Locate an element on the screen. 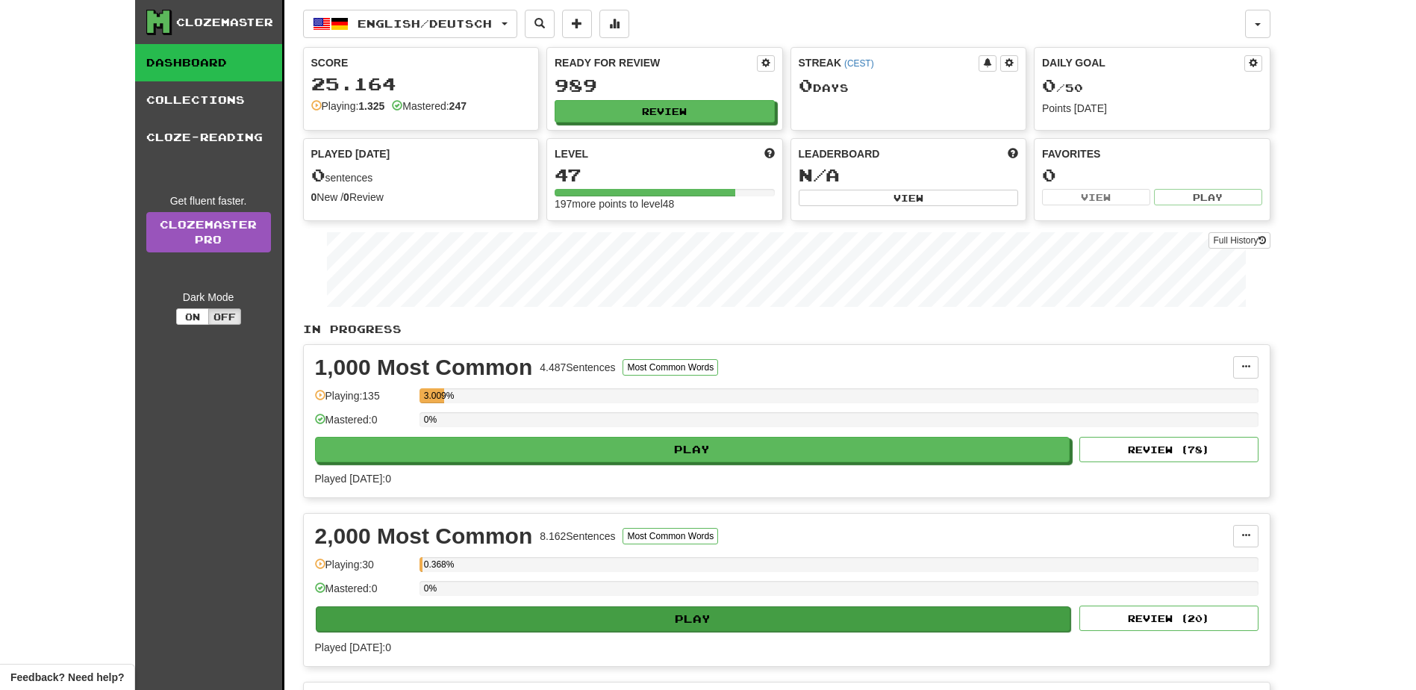 The width and height of the screenshot is (1416, 690). button: Review is located at coordinates (664, 111).